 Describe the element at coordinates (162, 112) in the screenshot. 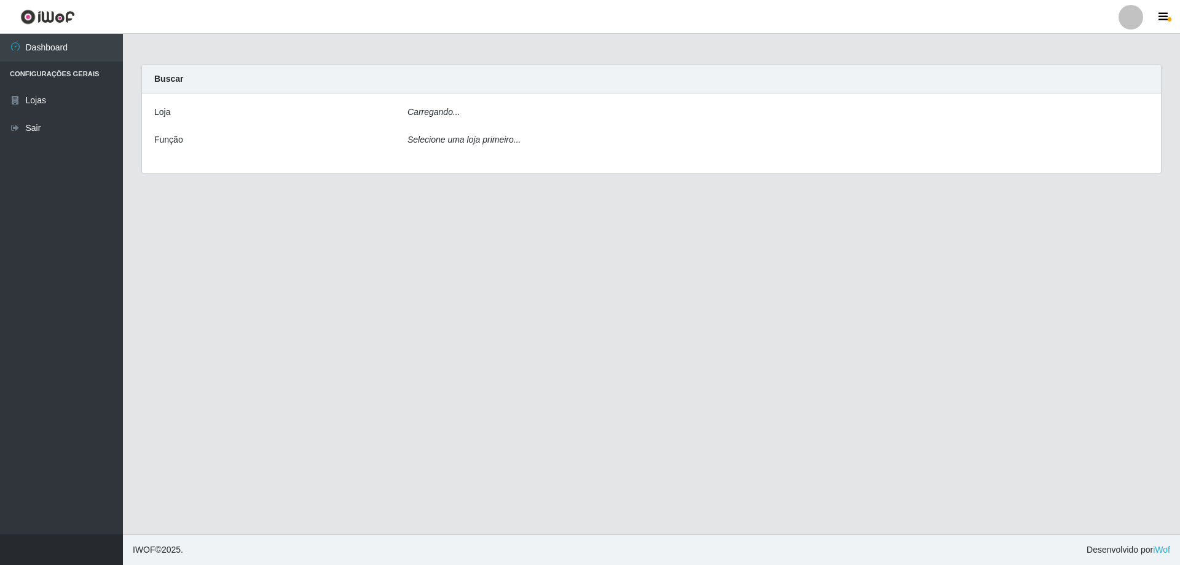

I see `label: Loja` at that location.